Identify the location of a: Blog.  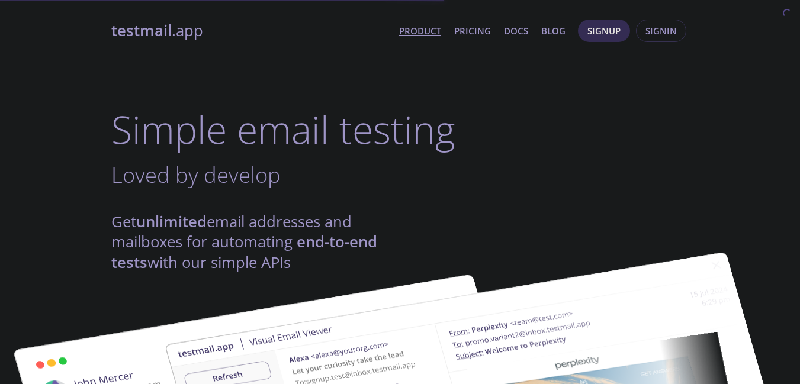
(553, 31).